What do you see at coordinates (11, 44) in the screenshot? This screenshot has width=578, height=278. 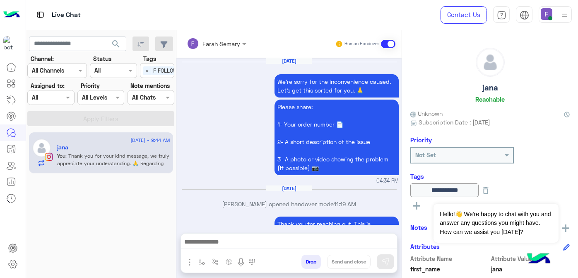 I see `img: 317874714732967` at bounding box center [11, 44].